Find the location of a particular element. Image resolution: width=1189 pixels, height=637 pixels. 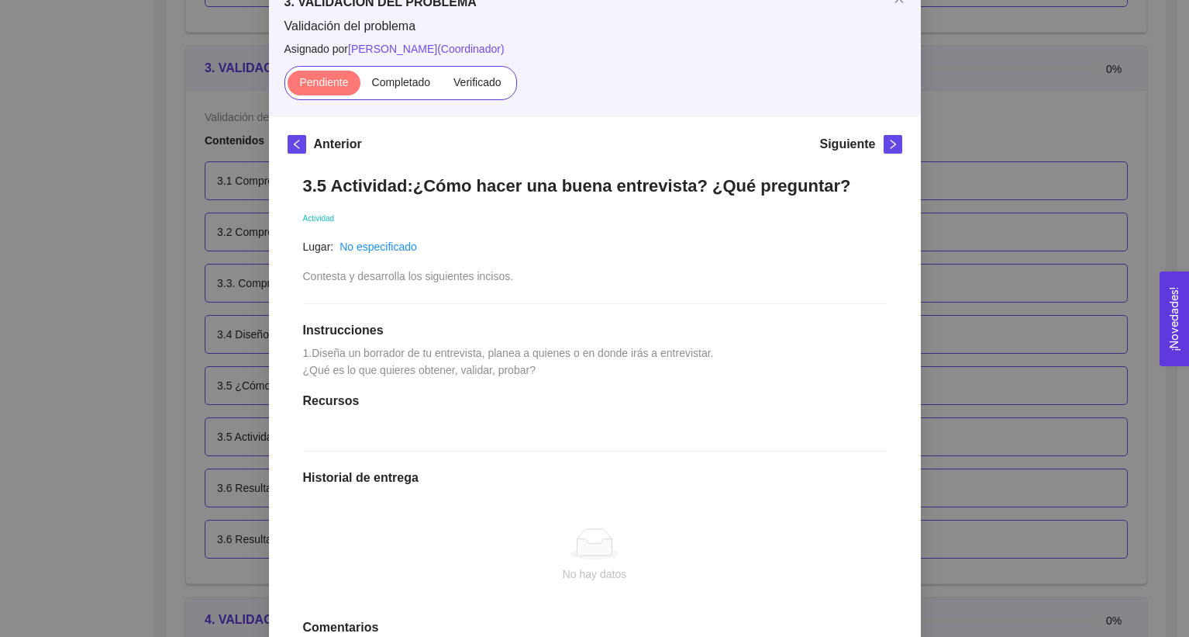

h1: Historial de entrega is located at coordinates (595, 478).